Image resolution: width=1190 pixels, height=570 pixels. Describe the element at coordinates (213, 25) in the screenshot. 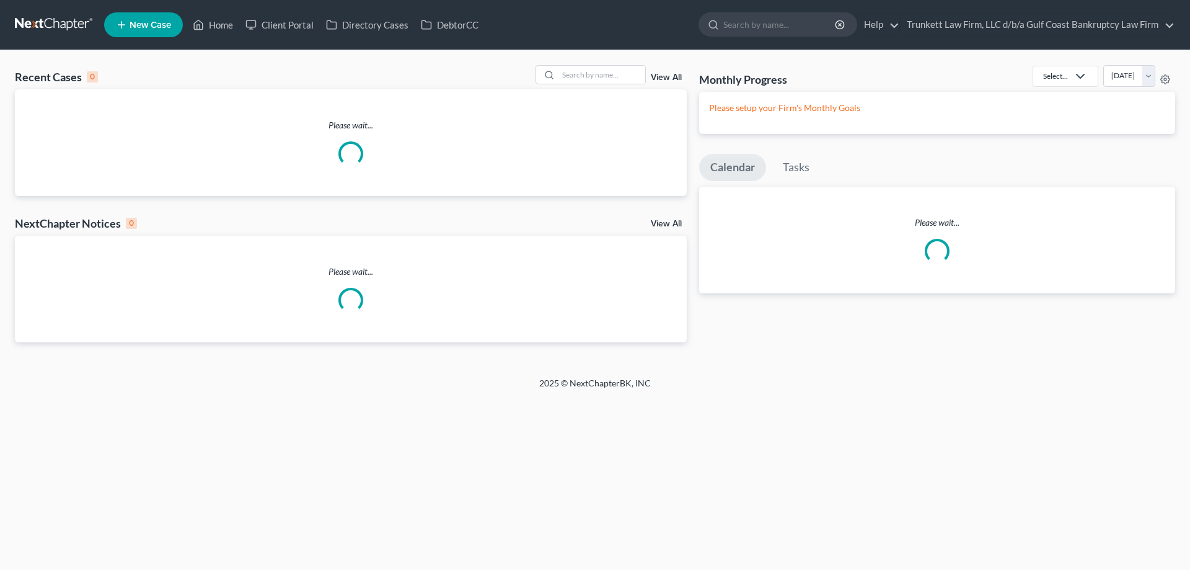

I see `a: Home` at that location.